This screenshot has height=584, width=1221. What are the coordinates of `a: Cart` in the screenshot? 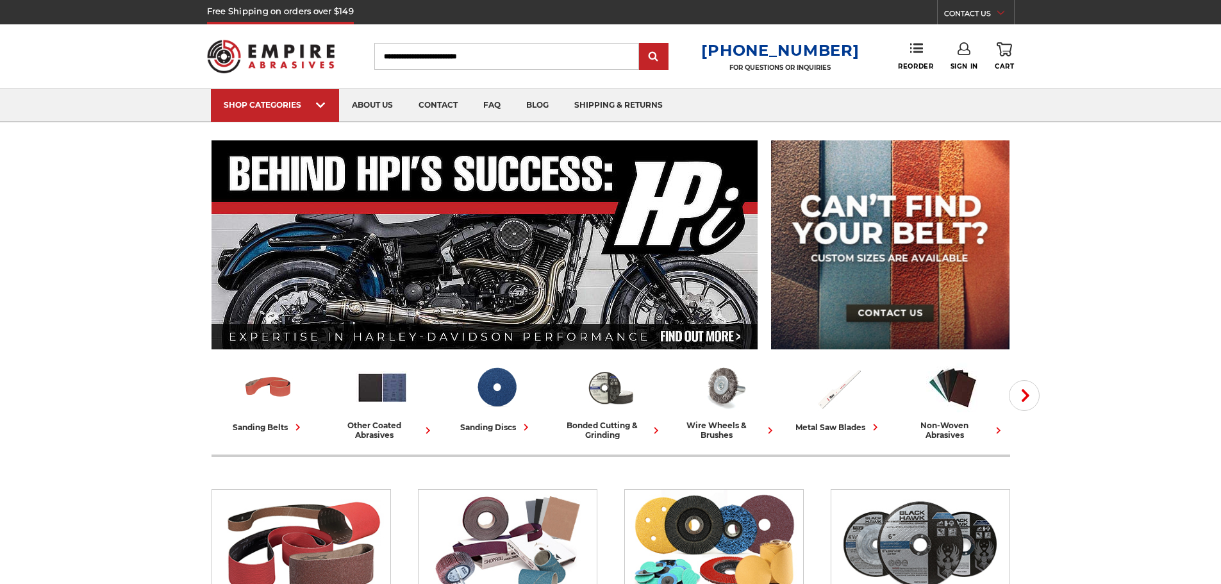 It's located at (1004, 56).